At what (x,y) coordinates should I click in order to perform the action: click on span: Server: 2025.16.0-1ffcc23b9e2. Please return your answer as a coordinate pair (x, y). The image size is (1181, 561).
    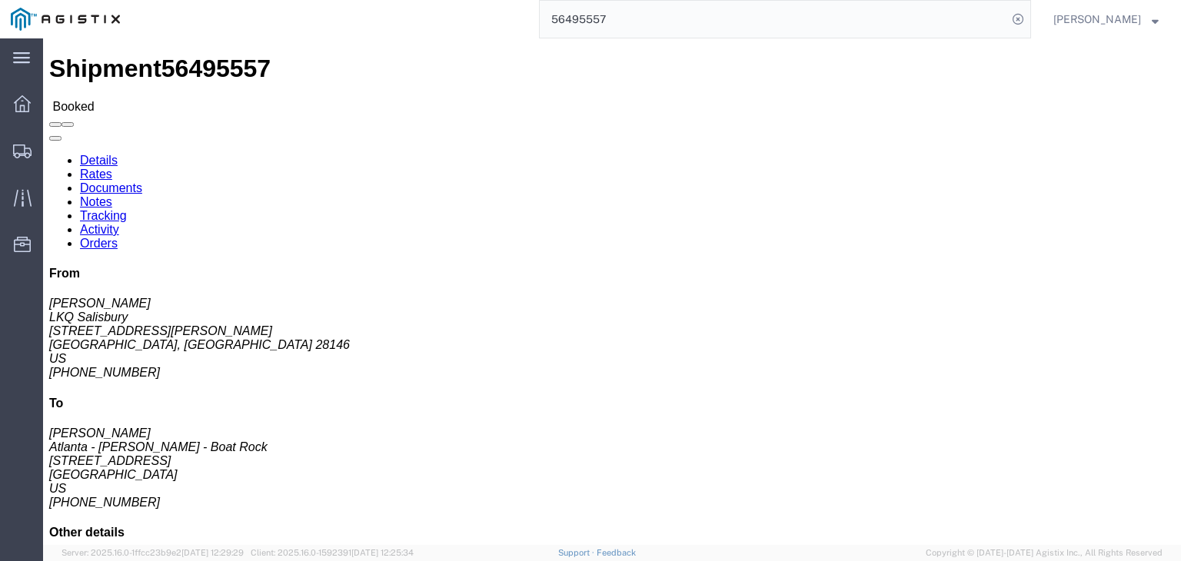
    Looking at the image, I should click on (152, 553).